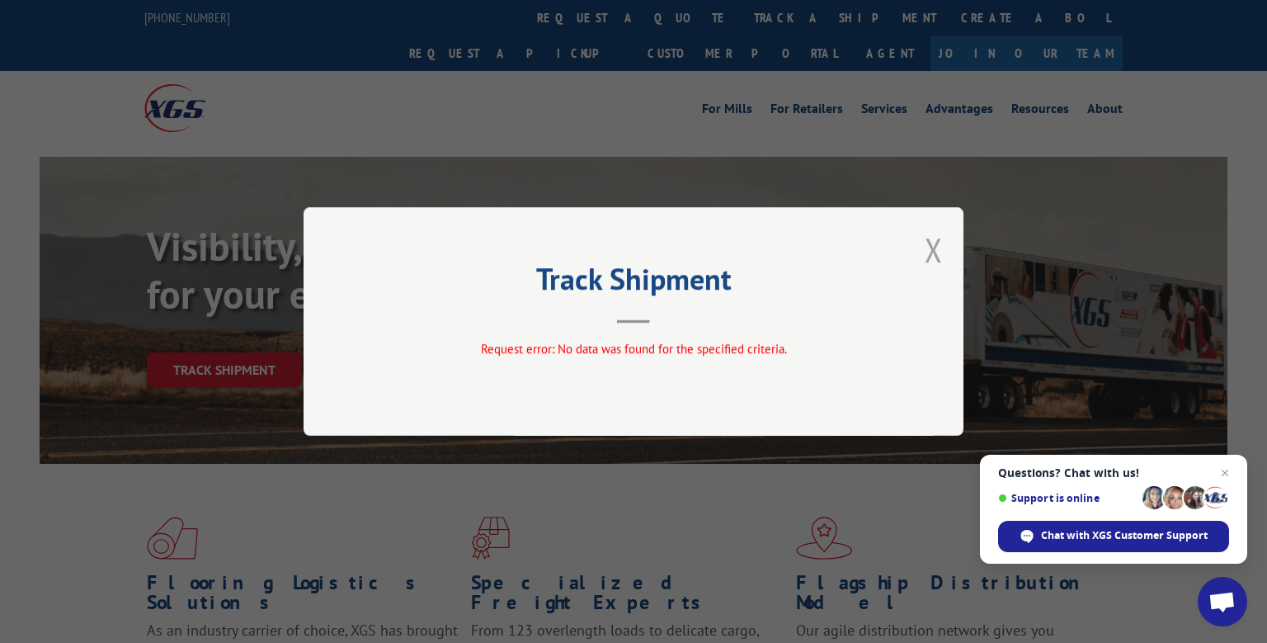  Describe the element at coordinates (634, 348) in the screenshot. I see `span: Request error: No data was found for the specified criteria.` at that location.